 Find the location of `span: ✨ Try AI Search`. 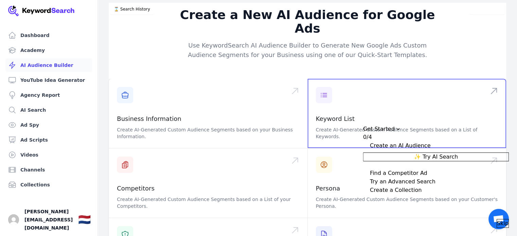

span: ✨ Try AI Search is located at coordinates (436, 157).